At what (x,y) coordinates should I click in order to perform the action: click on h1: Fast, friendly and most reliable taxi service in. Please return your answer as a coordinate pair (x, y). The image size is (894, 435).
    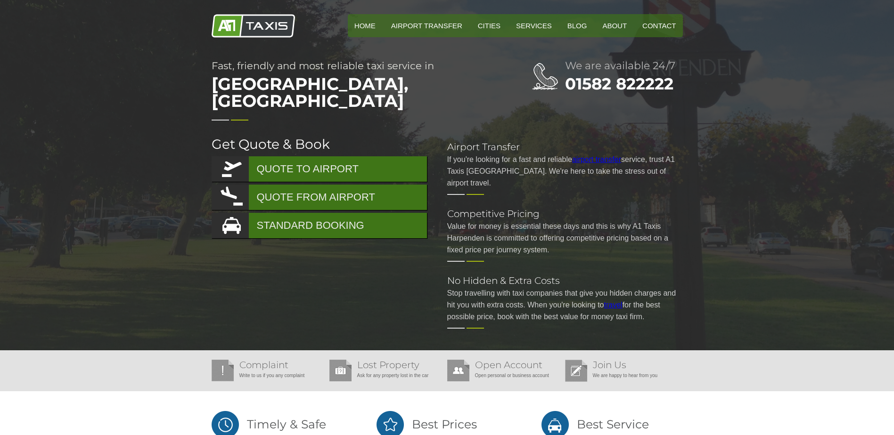
    Looking at the image, I should click on (353, 87).